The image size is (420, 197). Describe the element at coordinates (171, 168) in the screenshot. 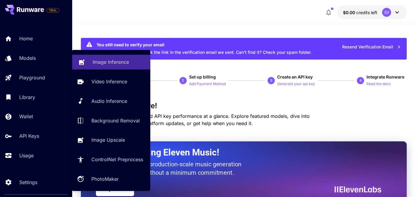

I see `p: The only way to get production-scale music generation from Eleven Labs without a minimum commitment.` at that location.